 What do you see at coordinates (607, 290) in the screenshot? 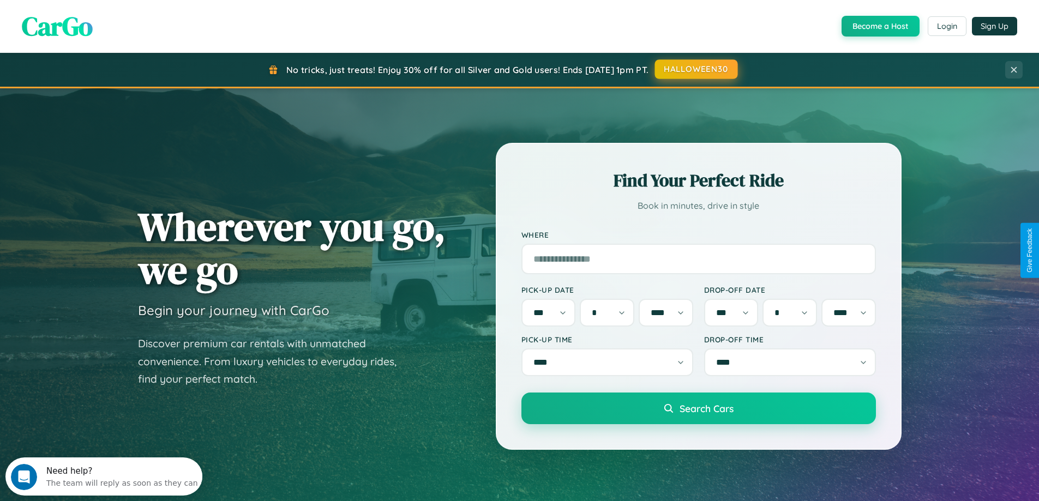
I see `label: Pick-up Date` at bounding box center [607, 290].